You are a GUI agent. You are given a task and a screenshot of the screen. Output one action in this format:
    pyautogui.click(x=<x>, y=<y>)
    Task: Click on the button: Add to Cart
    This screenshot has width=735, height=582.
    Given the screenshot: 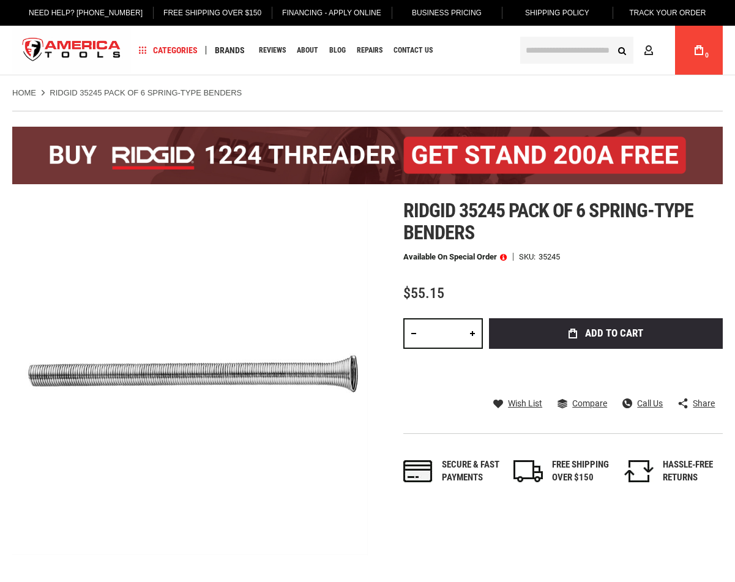 What is the action you would take?
    pyautogui.click(x=606, y=334)
    